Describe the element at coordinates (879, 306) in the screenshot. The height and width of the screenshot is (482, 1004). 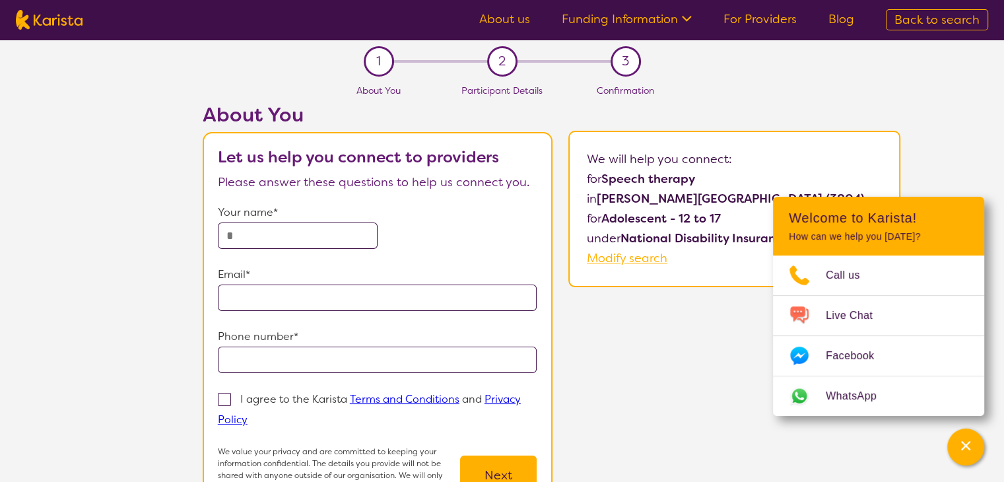
I see `div: Channel Menu` at that location.